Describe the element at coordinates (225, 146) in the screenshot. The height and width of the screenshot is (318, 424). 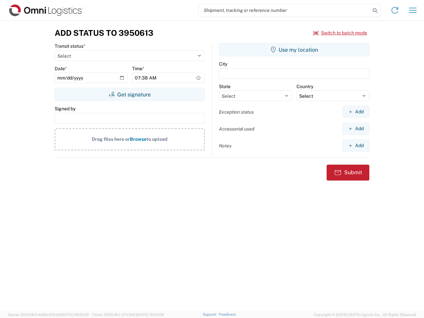
I see `label: Notes` at that location.